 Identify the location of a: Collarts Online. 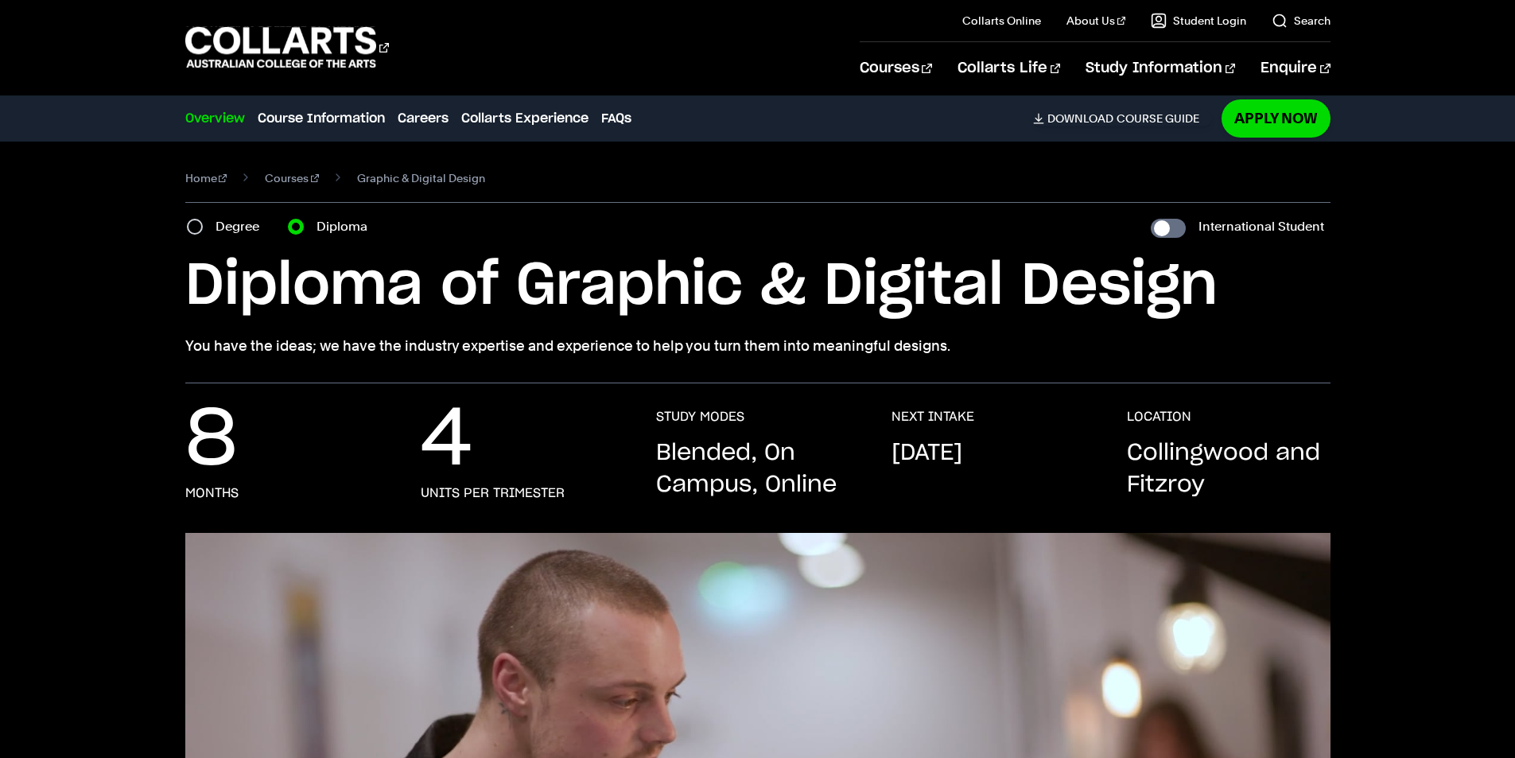
(1001, 21).